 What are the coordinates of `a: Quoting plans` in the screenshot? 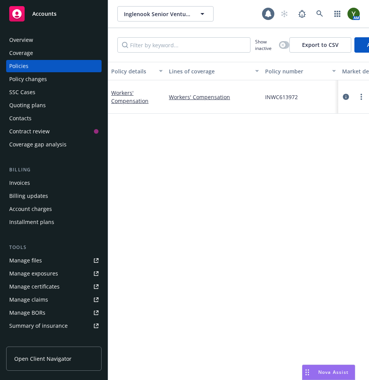 It's located at (54, 105).